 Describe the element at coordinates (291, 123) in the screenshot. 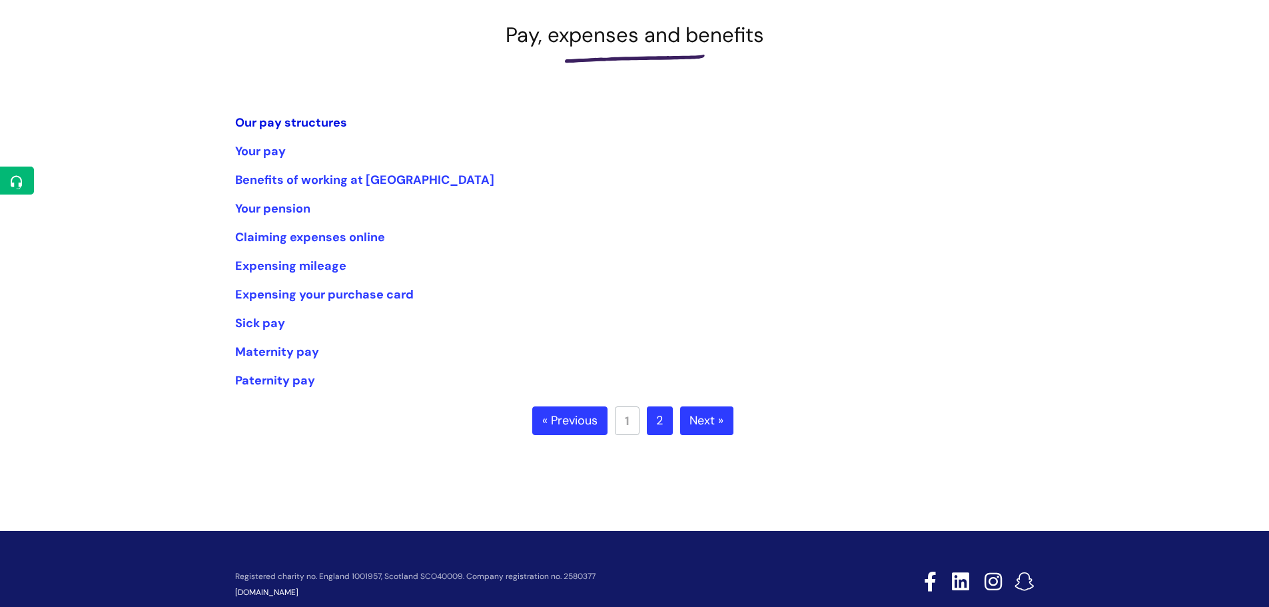

I see `a: Our pay structures` at that location.